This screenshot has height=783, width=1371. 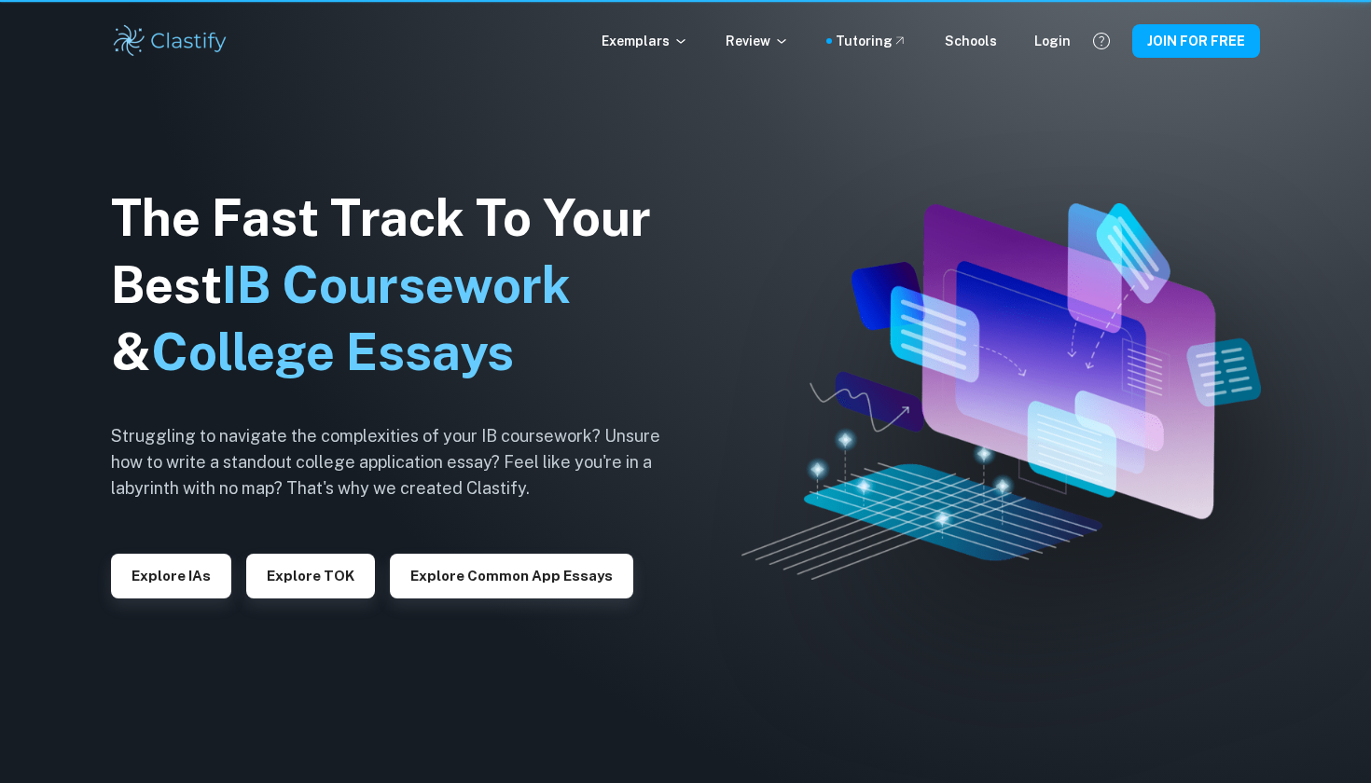 What do you see at coordinates (310, 576) in the screenshot?
I see `button: Explore TOK` at bounding box center [310, 576].